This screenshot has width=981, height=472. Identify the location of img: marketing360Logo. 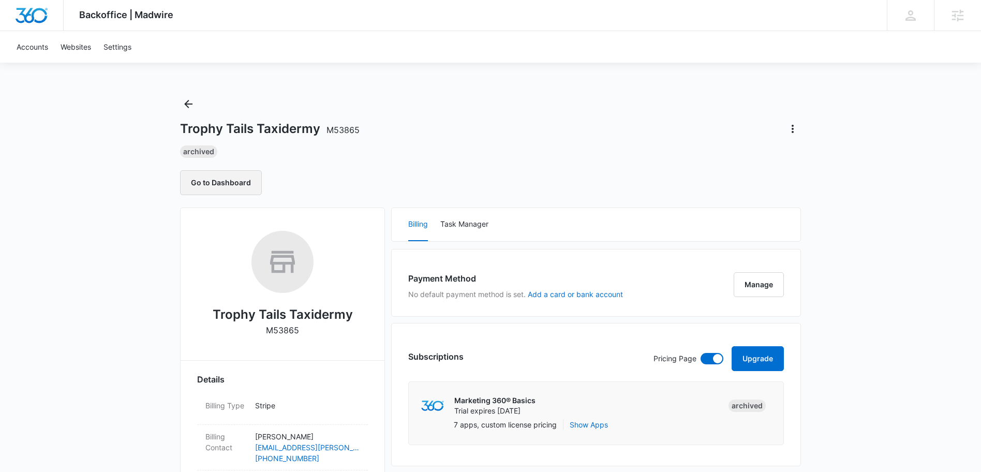
(432, 406).